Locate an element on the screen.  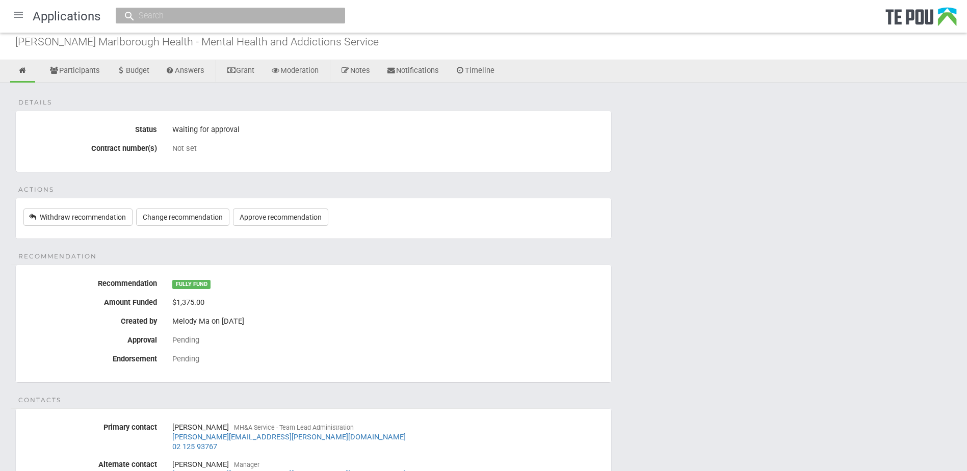
span: Actions is located at coordinates (36, 190).